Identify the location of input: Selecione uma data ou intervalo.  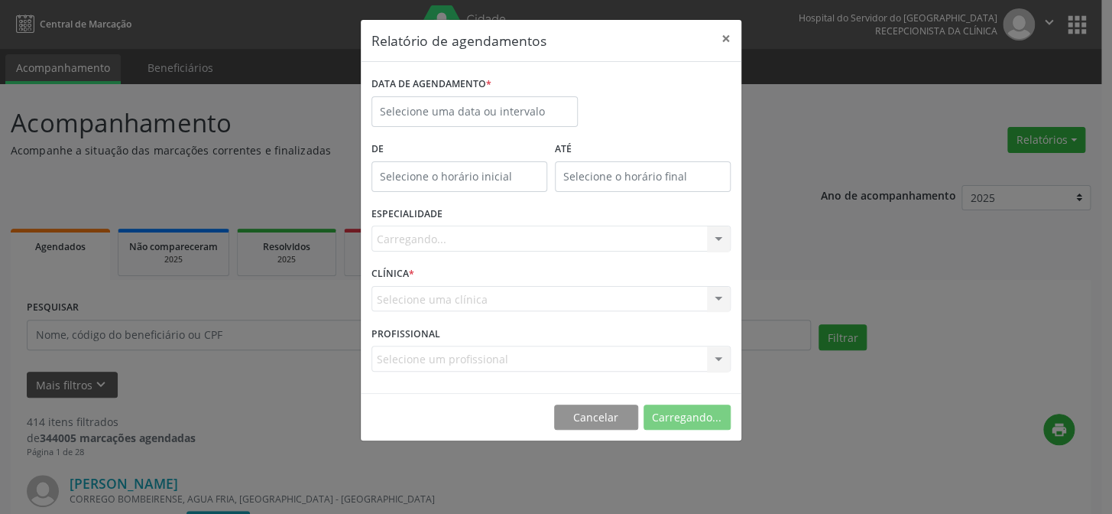
(475, 112).